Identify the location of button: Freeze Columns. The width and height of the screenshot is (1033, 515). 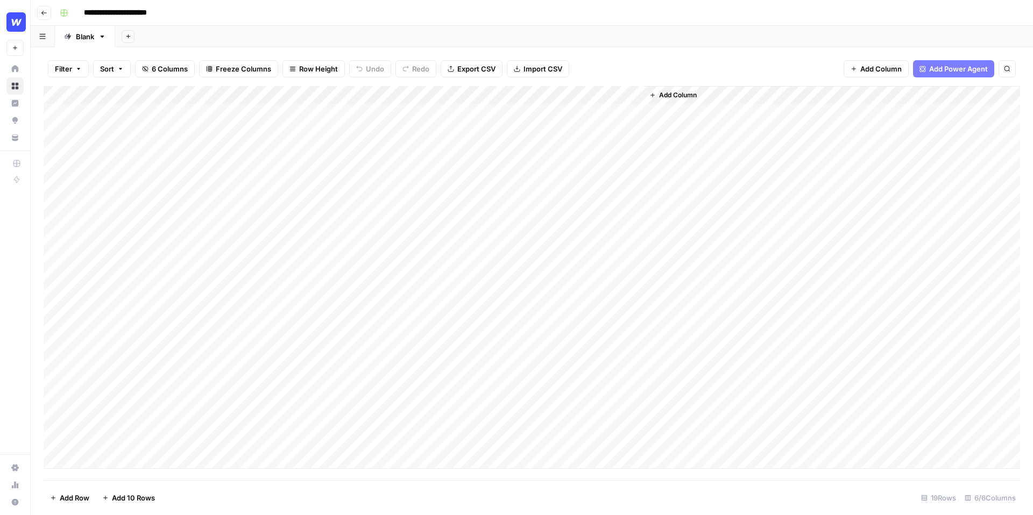
(238, 69).